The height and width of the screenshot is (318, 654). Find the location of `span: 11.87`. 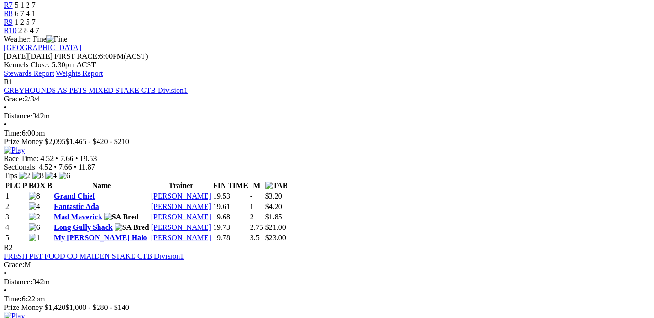

span: 11.87 is located at coordinates (86, 167).